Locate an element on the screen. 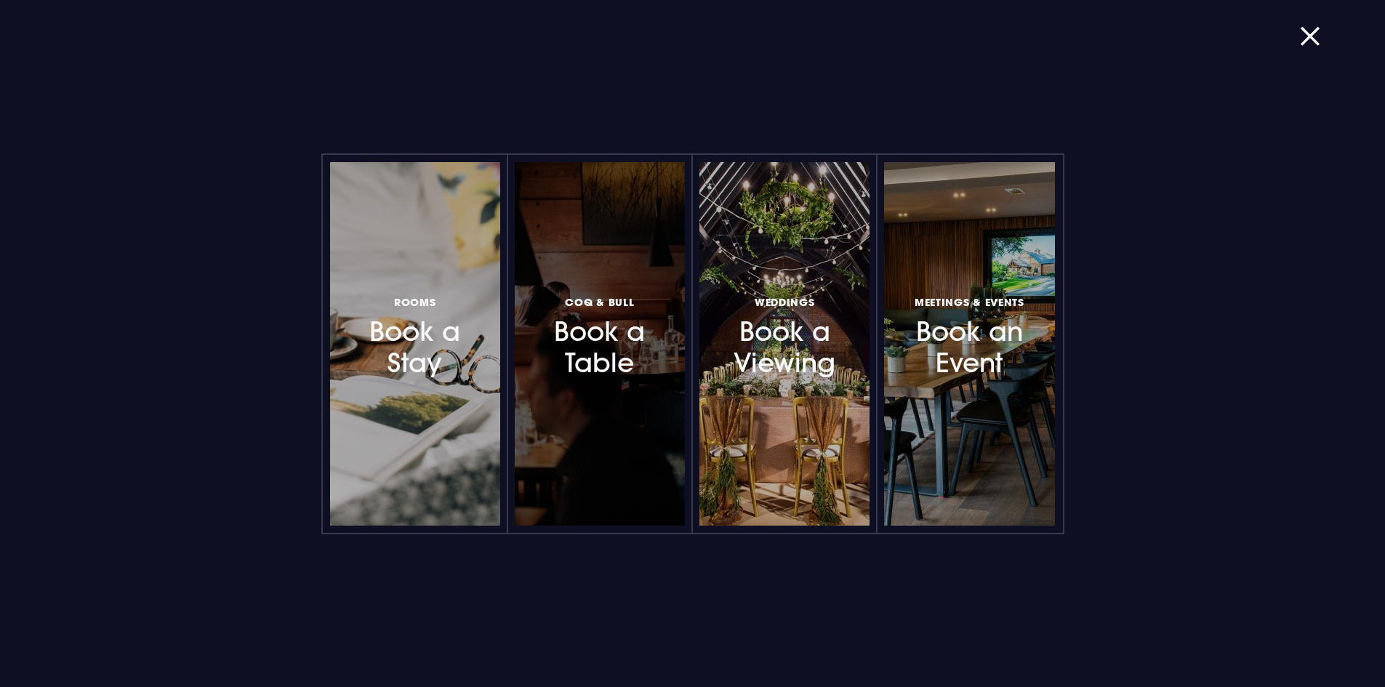 Image resolution: width=1385 pixels, height=687 pixels. span: Coq & Bull is located at coordinates (599, 302).